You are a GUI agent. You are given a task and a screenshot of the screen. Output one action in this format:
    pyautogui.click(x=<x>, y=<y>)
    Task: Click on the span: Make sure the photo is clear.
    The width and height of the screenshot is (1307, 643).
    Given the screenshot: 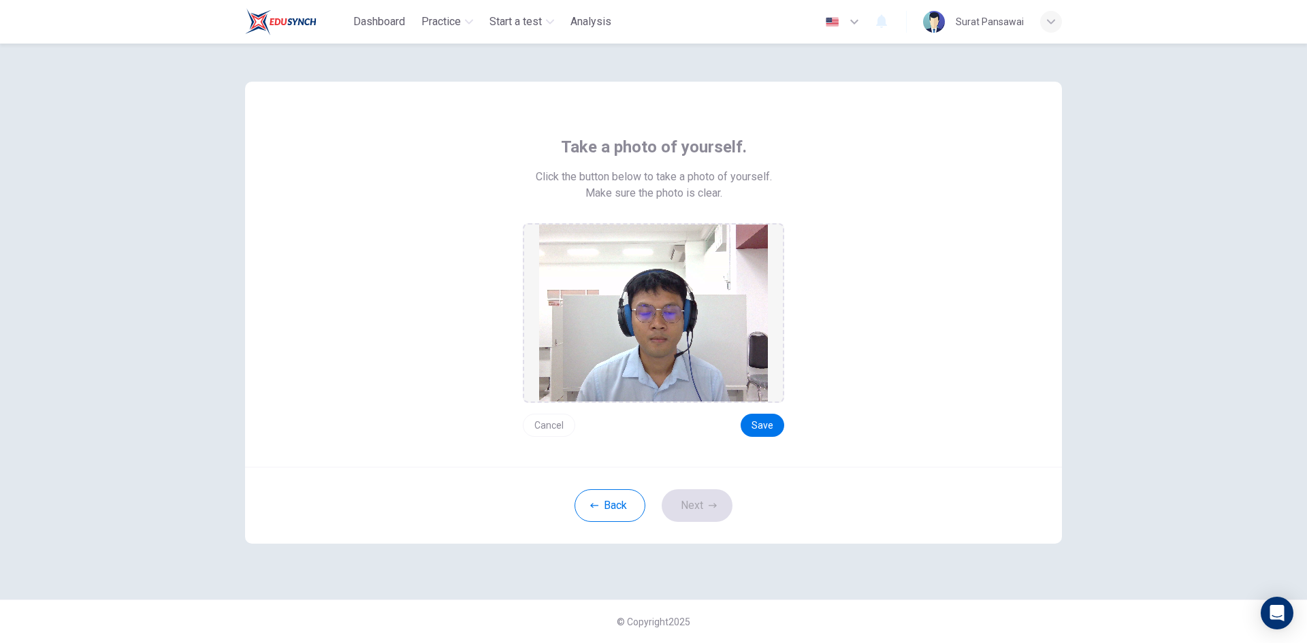 What is the action you would take?
    pyautogui.click(x=653, y=193)
    